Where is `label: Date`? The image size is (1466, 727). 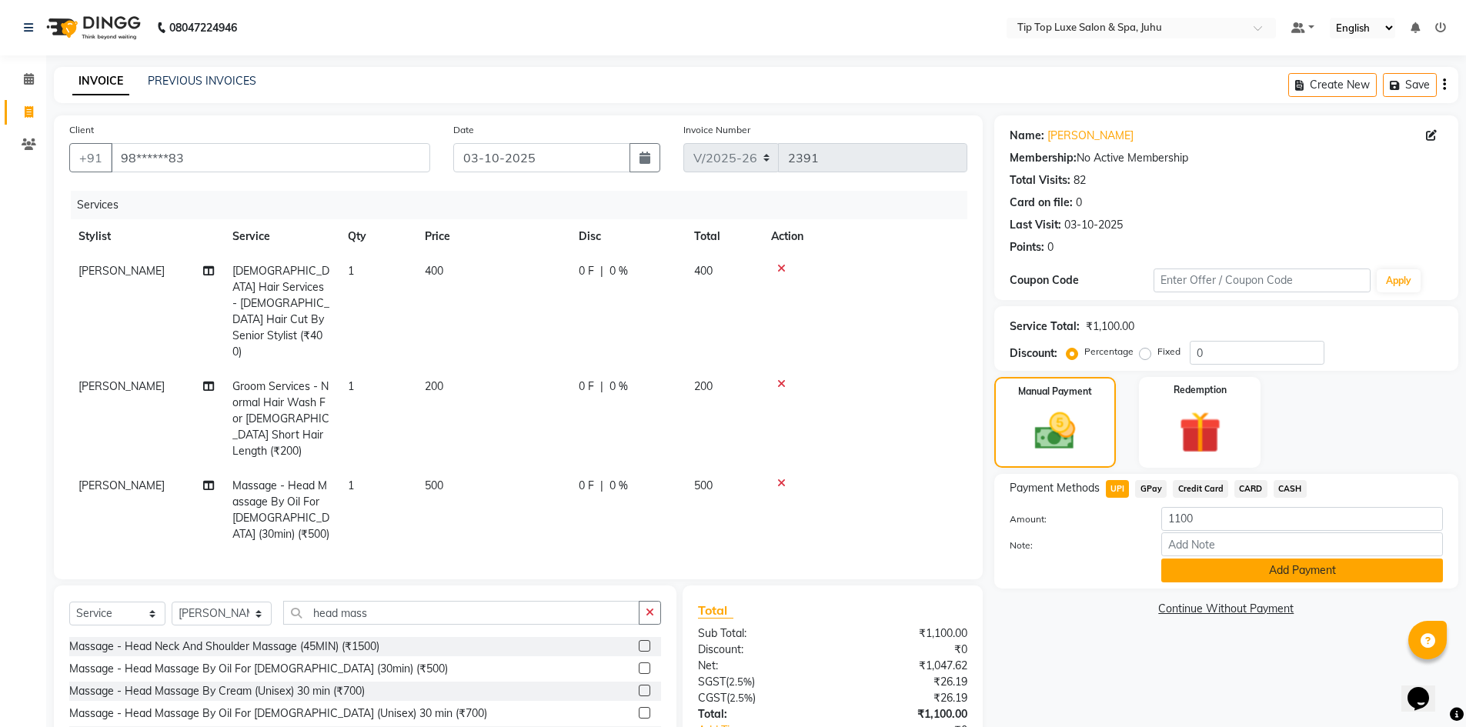
label: Date is located at coordinates (463, 130).